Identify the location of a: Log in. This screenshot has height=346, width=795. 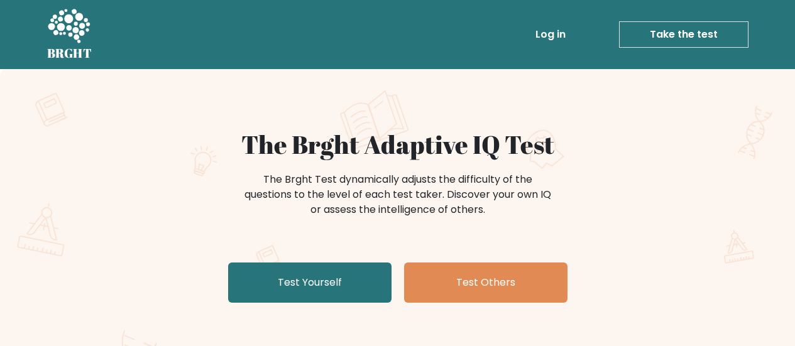
(551, 35).